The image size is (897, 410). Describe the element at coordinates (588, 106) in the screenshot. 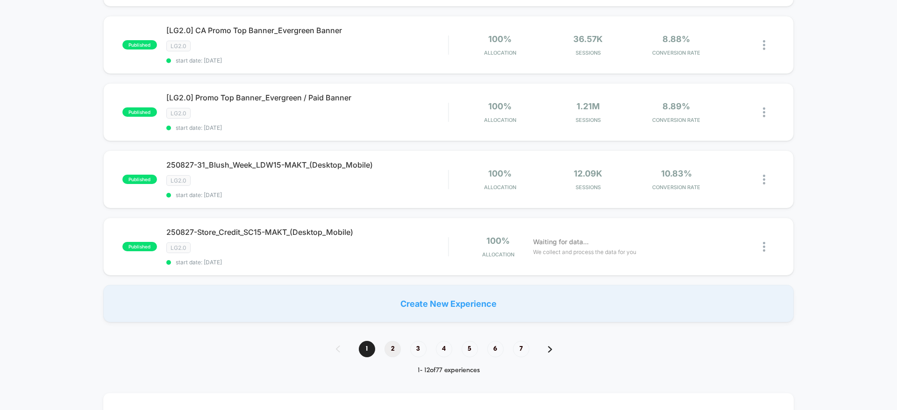

I see `span: 1.21M` at that location.